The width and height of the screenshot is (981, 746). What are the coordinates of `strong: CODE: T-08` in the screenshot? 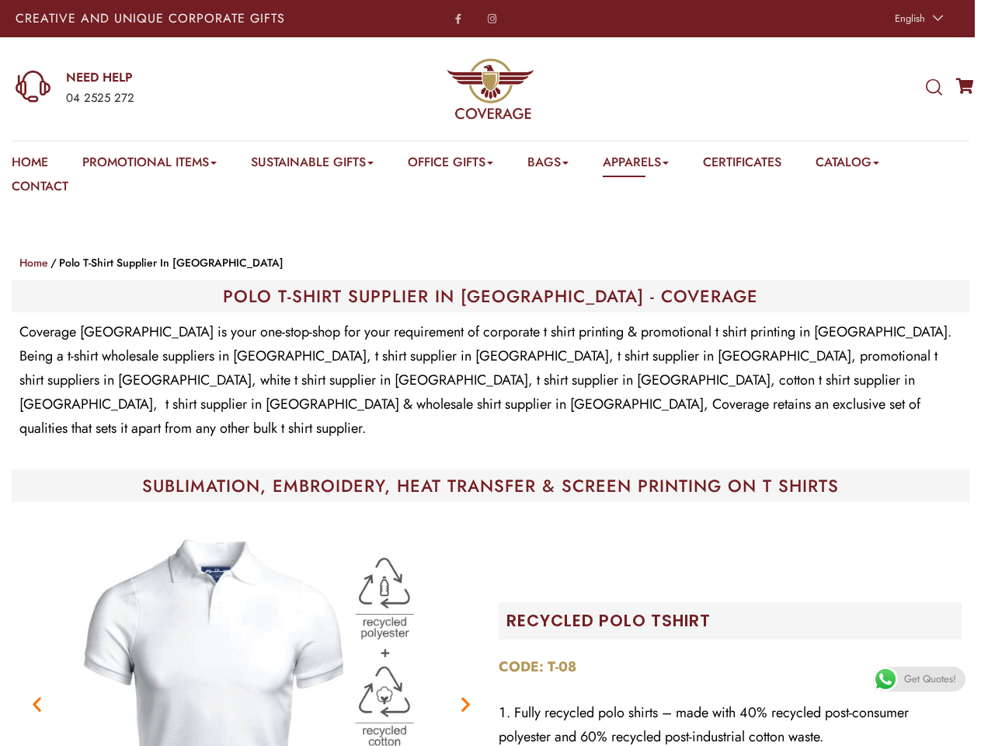 It's located at (537, 666).